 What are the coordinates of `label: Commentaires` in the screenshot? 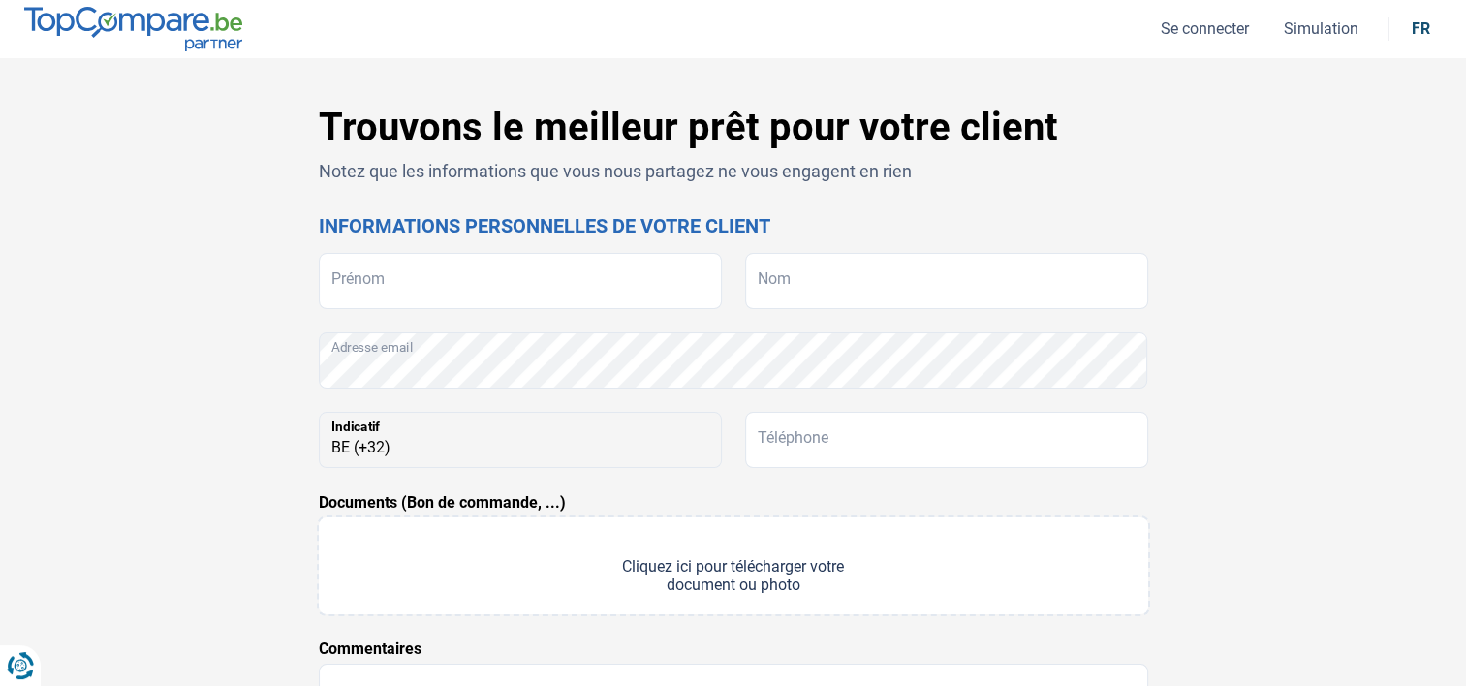 It's located at (370, 649).